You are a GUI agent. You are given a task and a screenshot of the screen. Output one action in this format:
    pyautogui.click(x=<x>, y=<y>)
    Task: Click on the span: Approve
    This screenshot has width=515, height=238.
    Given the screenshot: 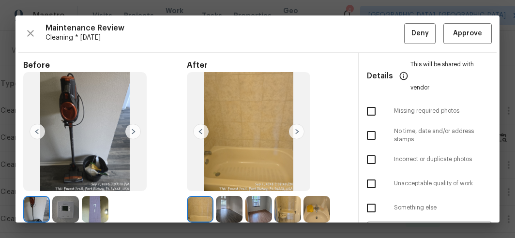 What is the action you would take?
    pyautogui.click(x=467, y=33)
    